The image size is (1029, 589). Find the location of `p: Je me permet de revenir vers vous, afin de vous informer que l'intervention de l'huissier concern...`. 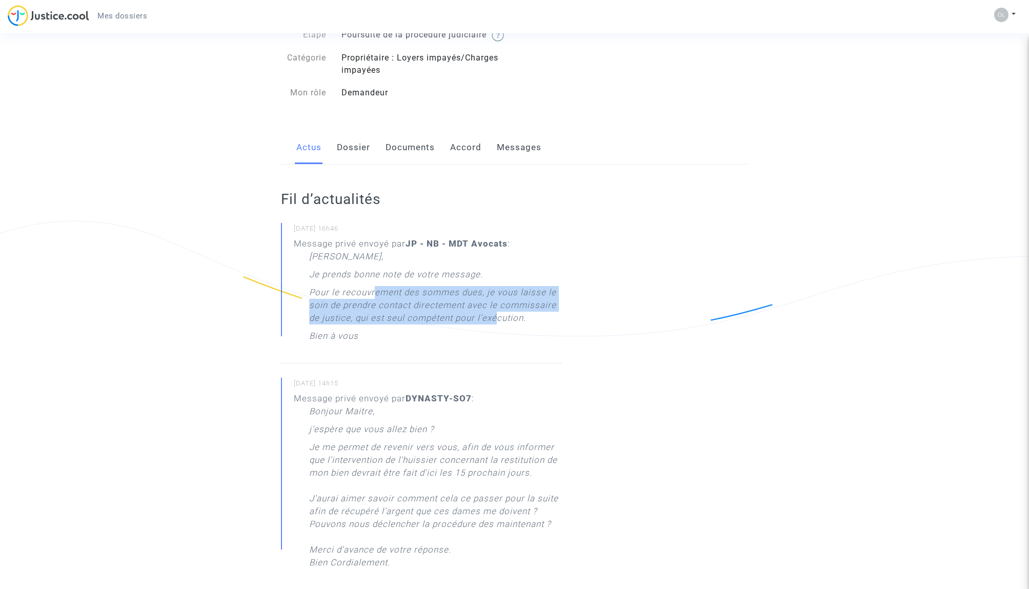

p: Je me permet de revenir vers vous, afin de vous informer que l'intervention de l'huissier concern... is located at coordinates (435, 508).